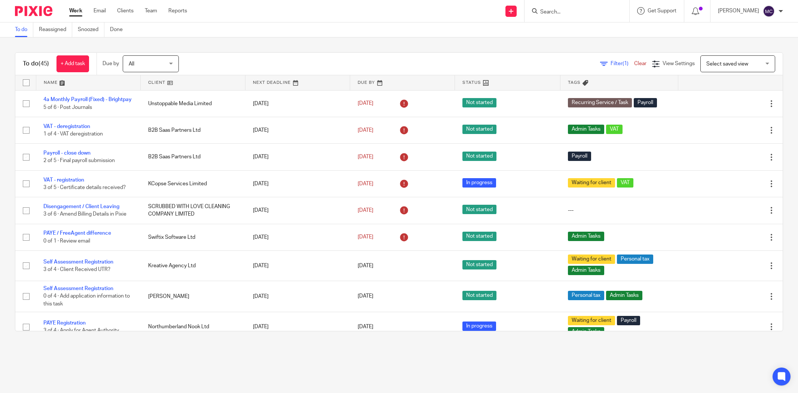 The height and width of the screenshot is (393, 798). What do you see at coordinates (88, 100) in the screenshot?
I see `a: 4a Monthly Payroll (Fixed) - Brightpay` at bounding box center [88, 100].